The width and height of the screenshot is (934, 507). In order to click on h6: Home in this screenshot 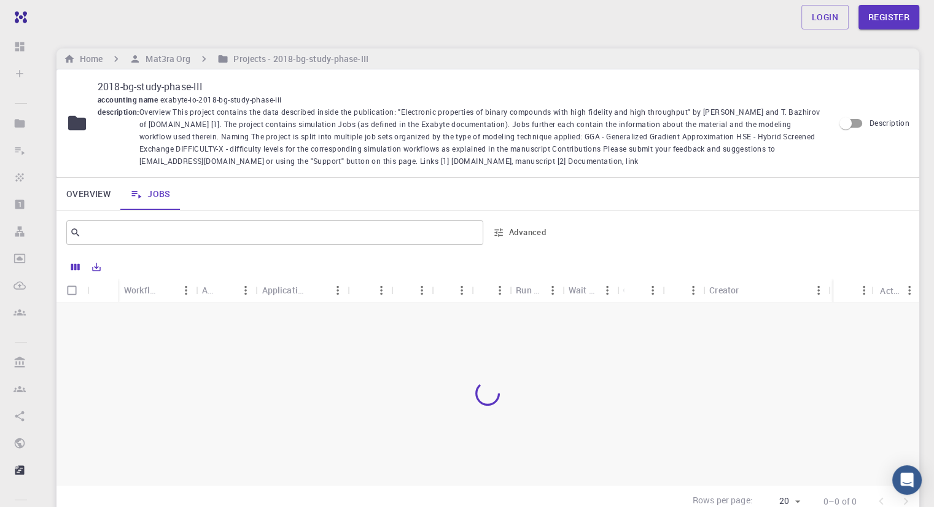, I will do `click(88, 59)`.